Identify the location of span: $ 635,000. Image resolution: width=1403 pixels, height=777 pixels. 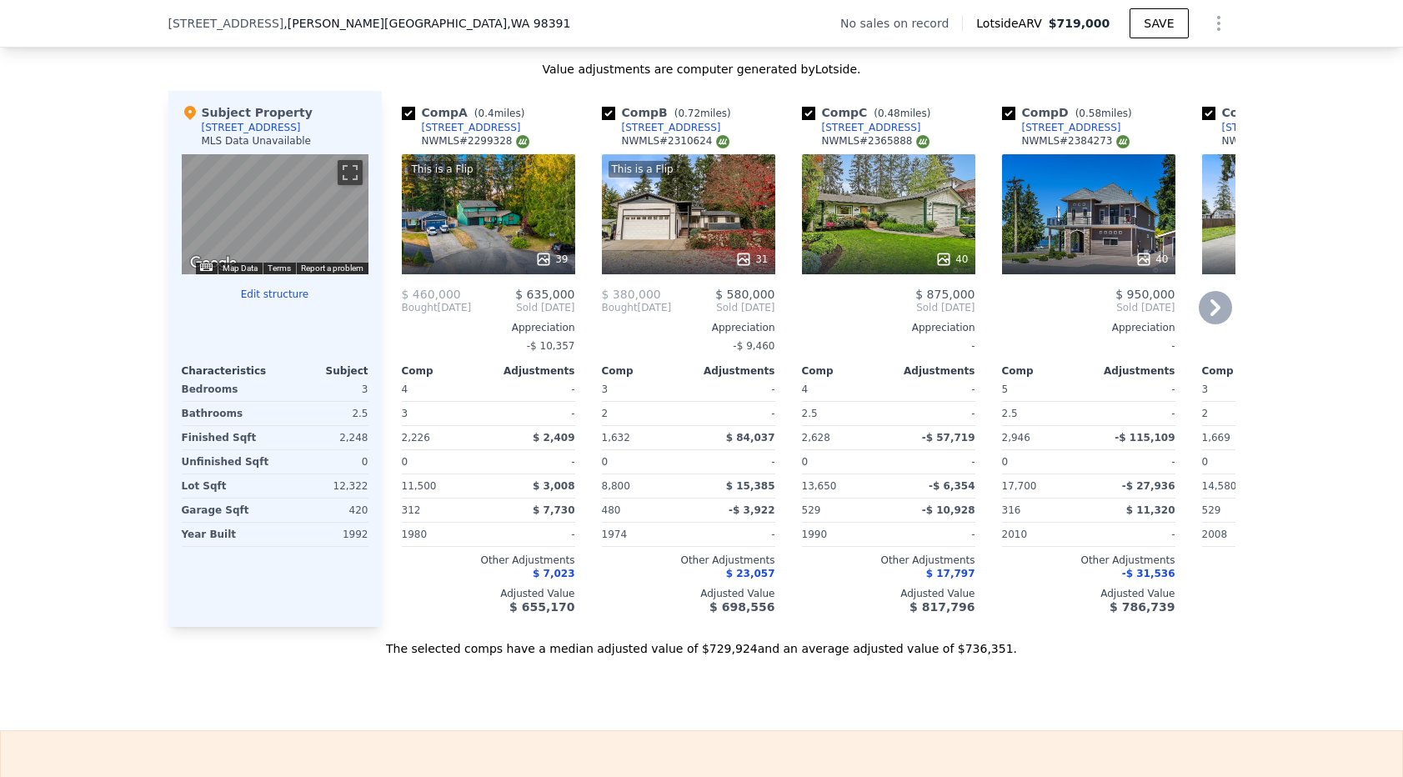
(544, 294).